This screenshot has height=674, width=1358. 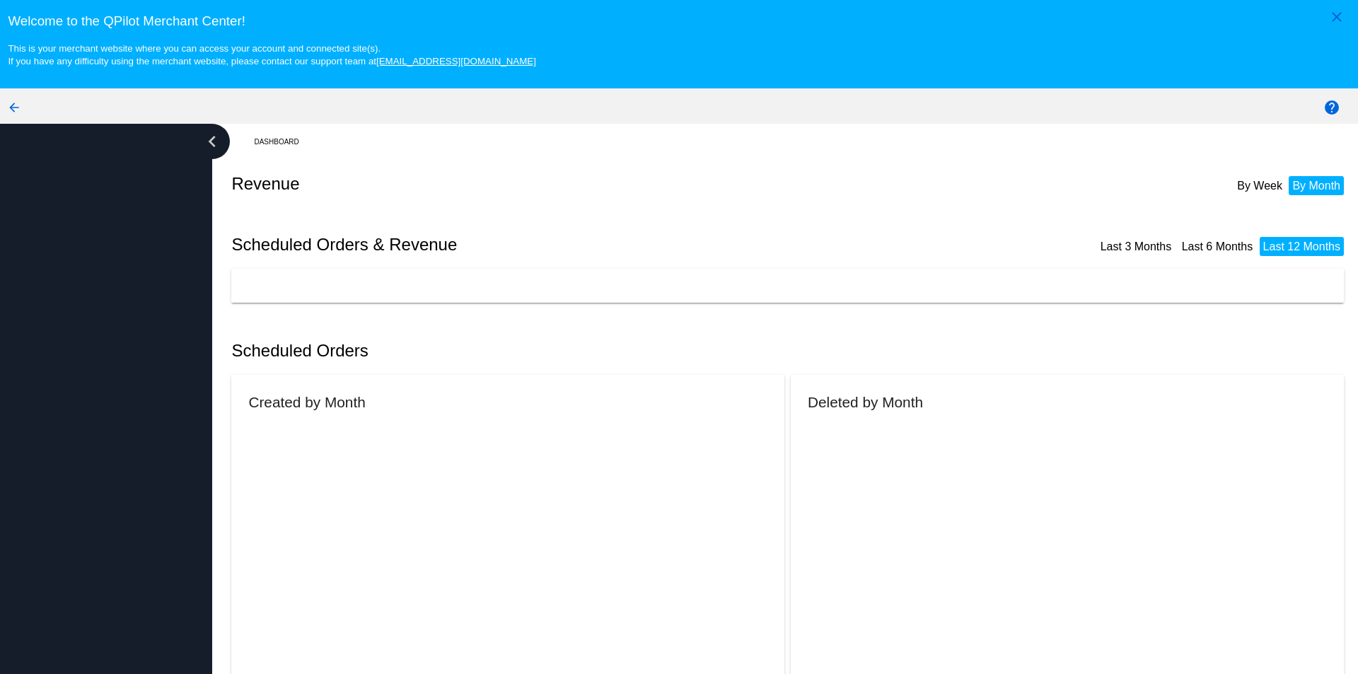 I want to click on a: Last 3 Months, so click(x=1136, y=246).